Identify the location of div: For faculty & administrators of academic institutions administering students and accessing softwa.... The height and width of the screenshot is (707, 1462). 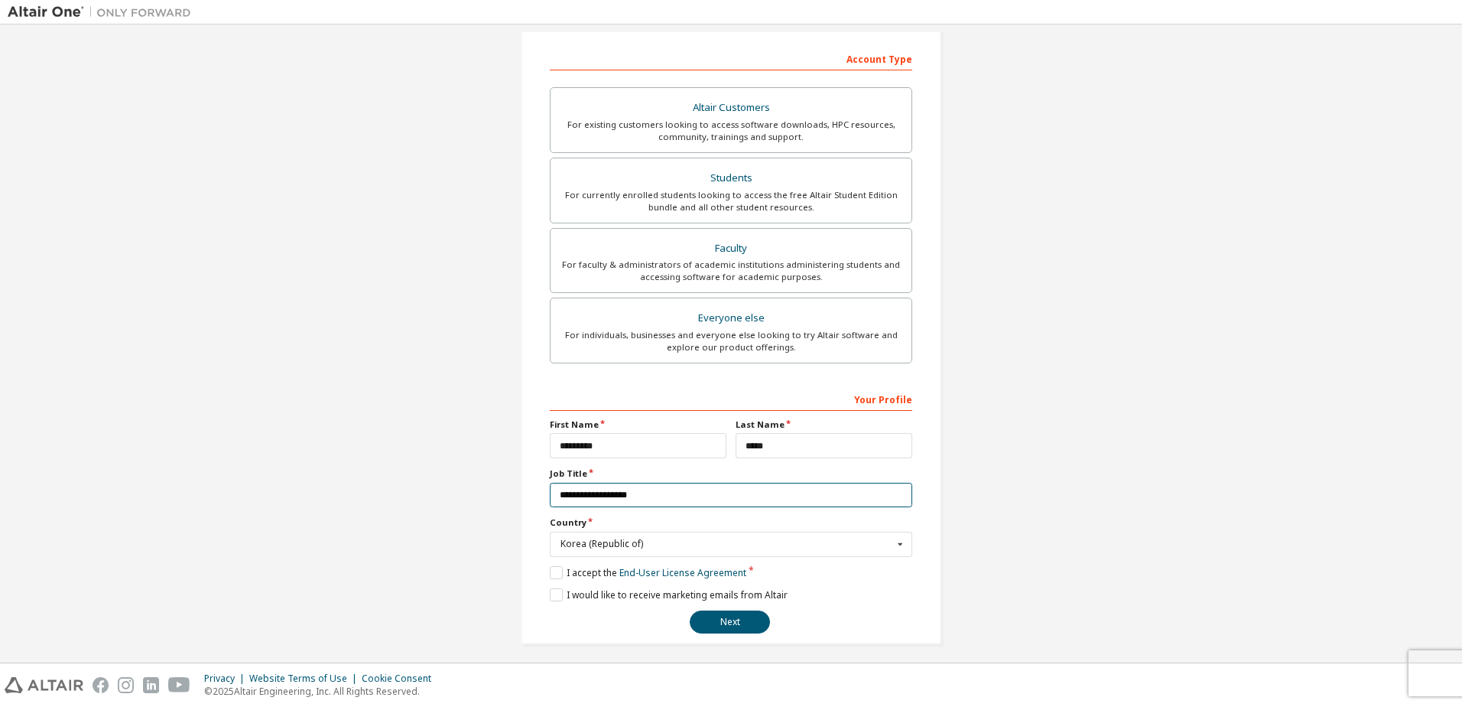
(731, 271).